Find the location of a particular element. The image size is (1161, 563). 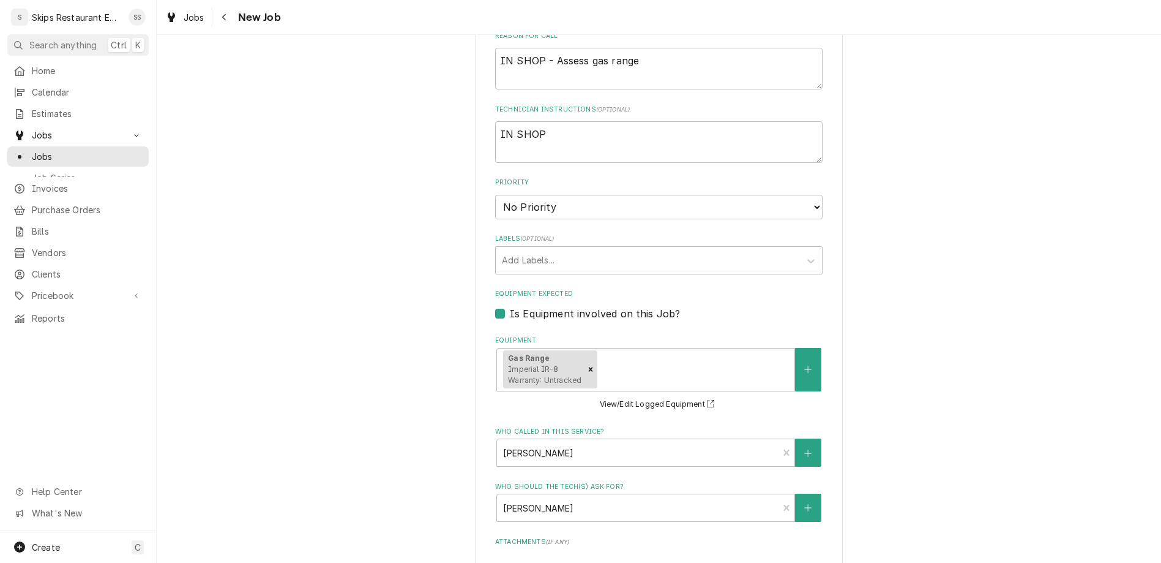

a: Invoices is located at coordinates (78, 188).